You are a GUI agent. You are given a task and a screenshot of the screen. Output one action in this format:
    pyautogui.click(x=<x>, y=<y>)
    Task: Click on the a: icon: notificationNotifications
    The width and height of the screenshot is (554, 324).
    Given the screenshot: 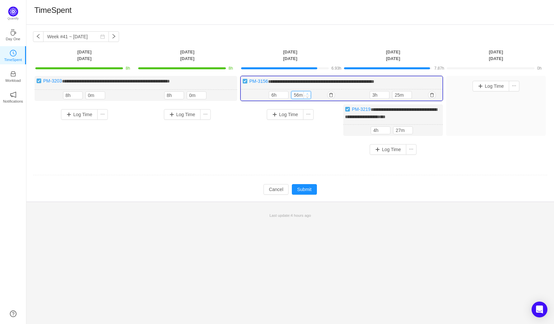 What is the action you would take?
    pyautogui.click(x=13, y=97)
    